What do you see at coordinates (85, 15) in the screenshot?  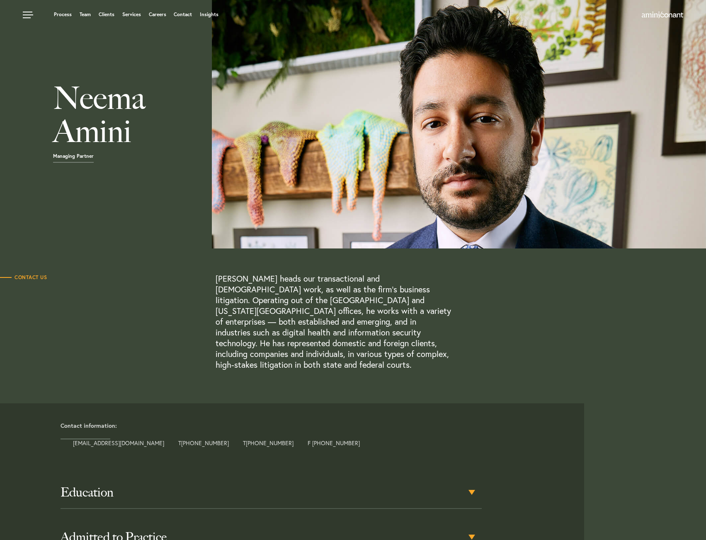 I see `a: Team` at bounding box center [85, 15].